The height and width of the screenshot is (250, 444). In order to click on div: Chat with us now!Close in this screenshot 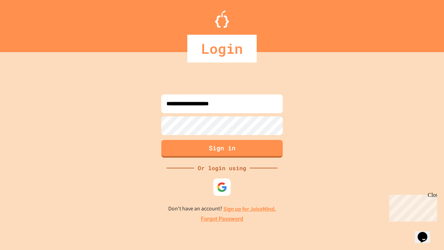, I will do `click(25, 23)`.